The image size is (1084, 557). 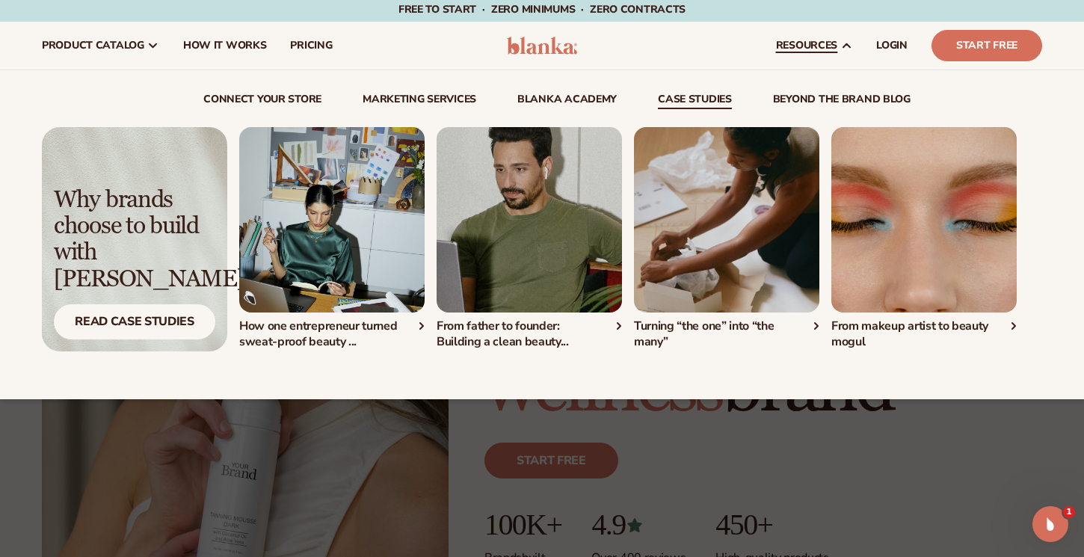 What do you see at coordinates (332, 239) in the screenshot?
I see `a: Female in office. How one entrepreneur turned sweat-proof beauty ...` at bounding box center [332, 239].